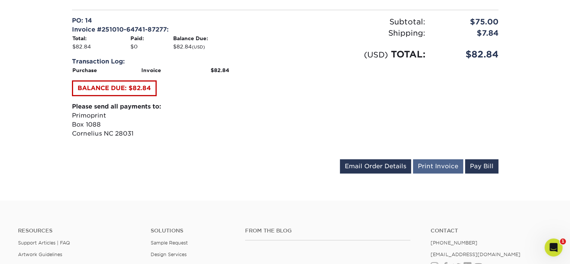 The image size is (570, 264). I want to click on div: $75.00, so click(467, 22).